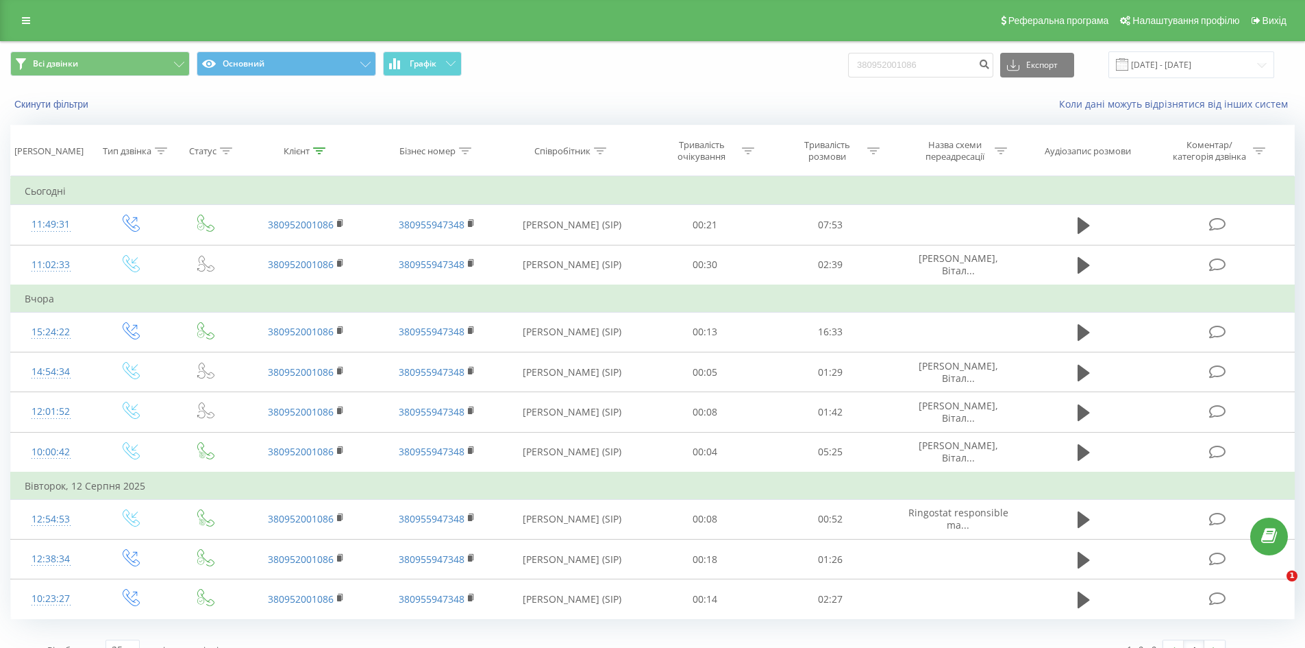 This screenshot has height=648, width=1305. Describe the element at coordinates (830, 412) in the screenshot. I see `td: 01:42` at that location.